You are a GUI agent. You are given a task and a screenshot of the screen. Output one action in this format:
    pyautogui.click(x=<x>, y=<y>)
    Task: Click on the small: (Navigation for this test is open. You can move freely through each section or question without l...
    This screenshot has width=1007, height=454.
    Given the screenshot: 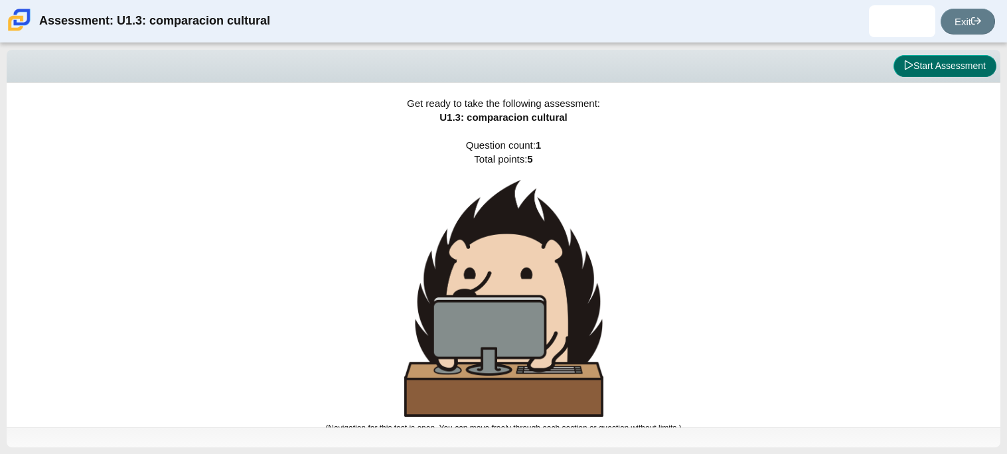 What is the action you would take?
    pyautogui.click(x=503, y=428)
    